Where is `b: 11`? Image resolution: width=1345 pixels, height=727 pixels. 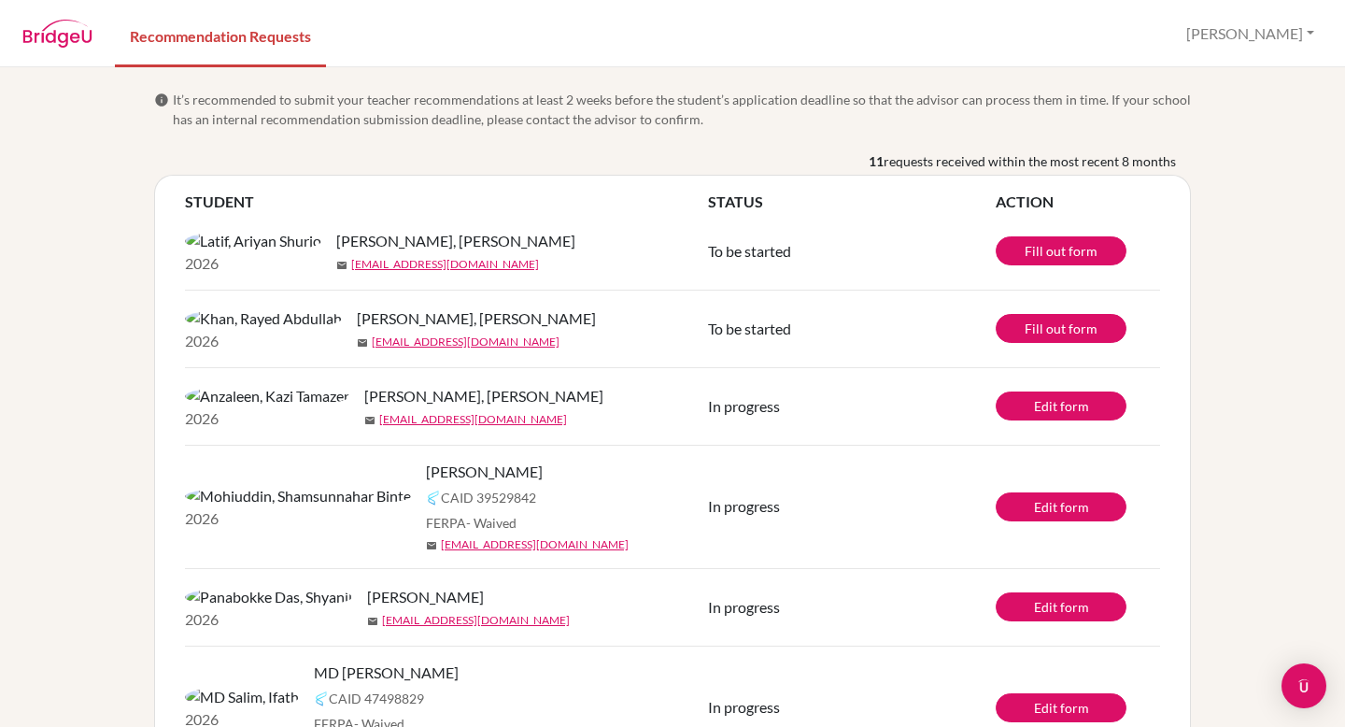
b: 11 is located at coordinates (876, 161).